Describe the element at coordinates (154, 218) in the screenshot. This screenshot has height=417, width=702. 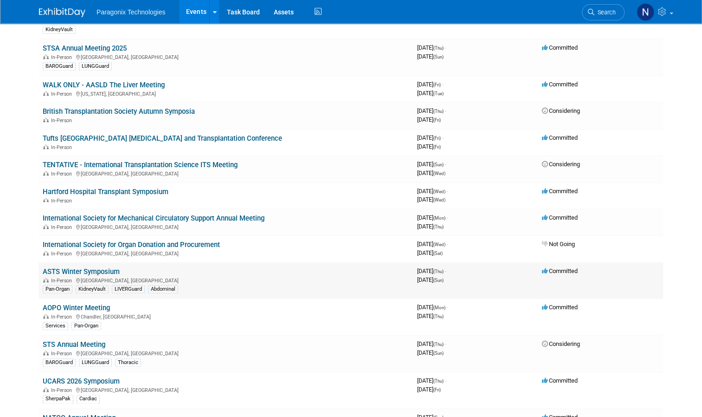
I see `a: International Society for Mechanical Circulatory Support Annual Meeting` at that location.